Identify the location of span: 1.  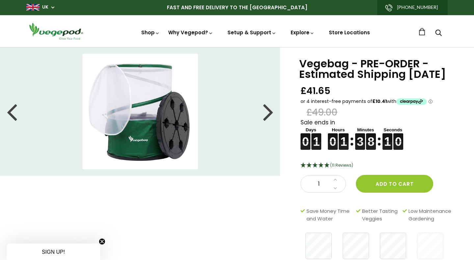
(319, 184).